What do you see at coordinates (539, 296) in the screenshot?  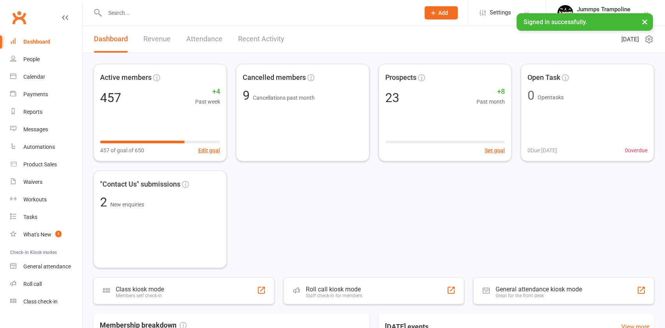 I see `div: Great for the front desk` at bounding box center [539, 296].